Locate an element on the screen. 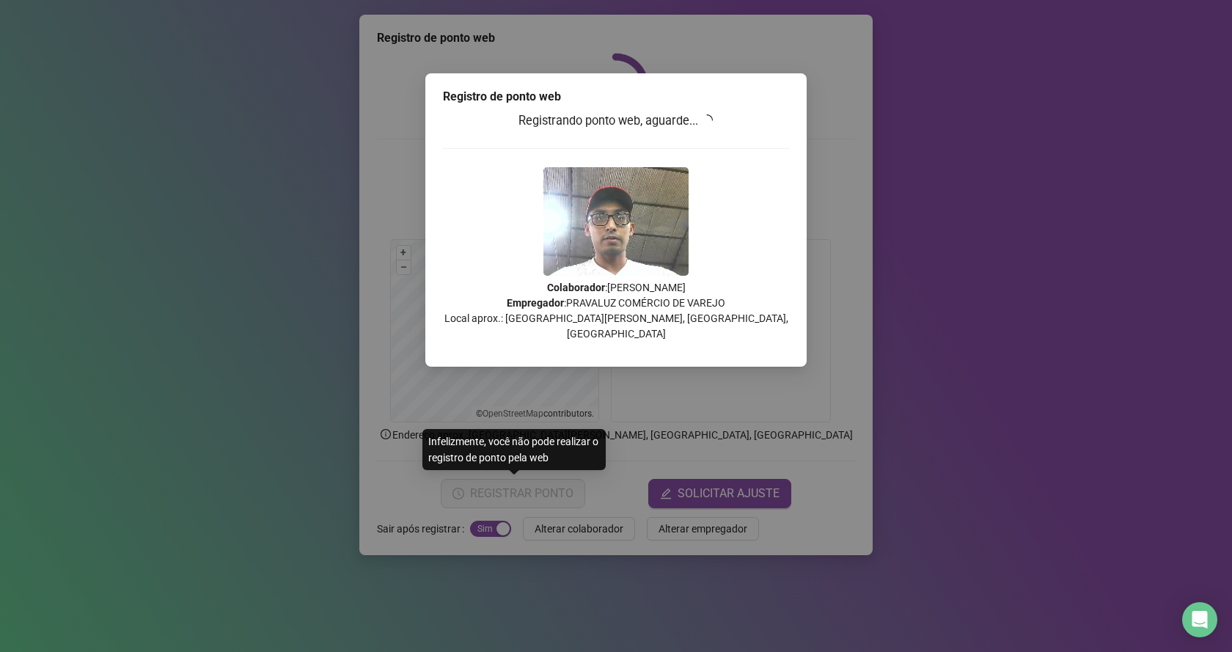  h3: Registrando ponto web, aguarde... is located at coordinates (616, 121).